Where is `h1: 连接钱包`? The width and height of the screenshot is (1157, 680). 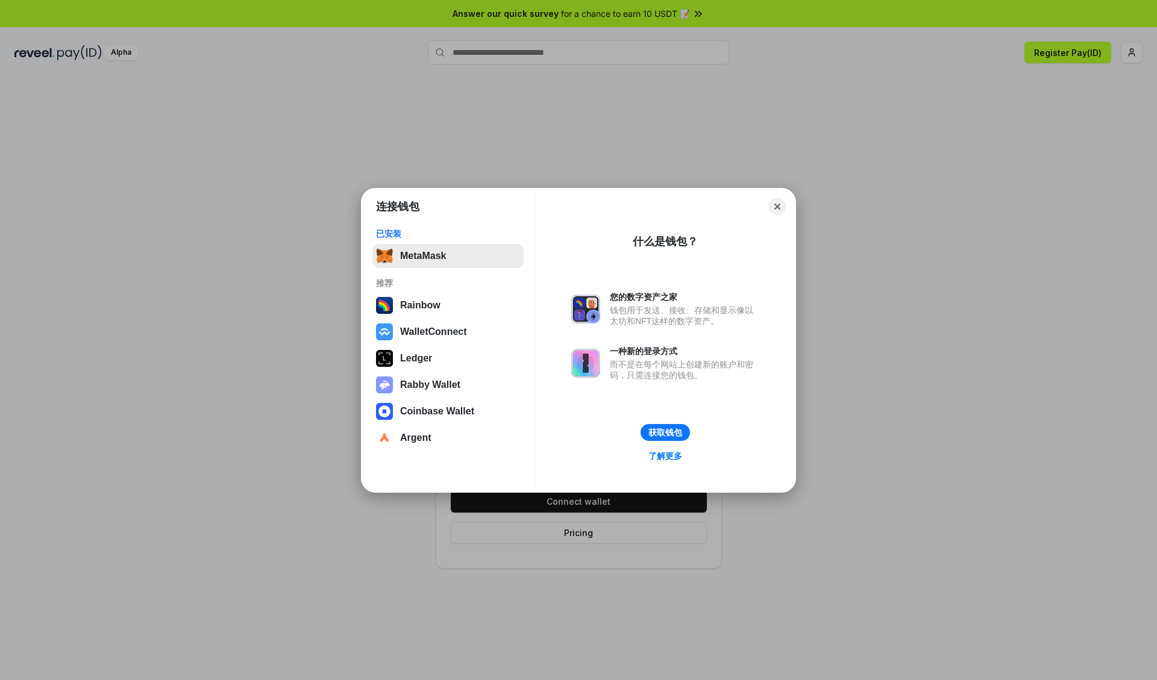 h1: 连接钱包 is located at coordinates (398, 207).